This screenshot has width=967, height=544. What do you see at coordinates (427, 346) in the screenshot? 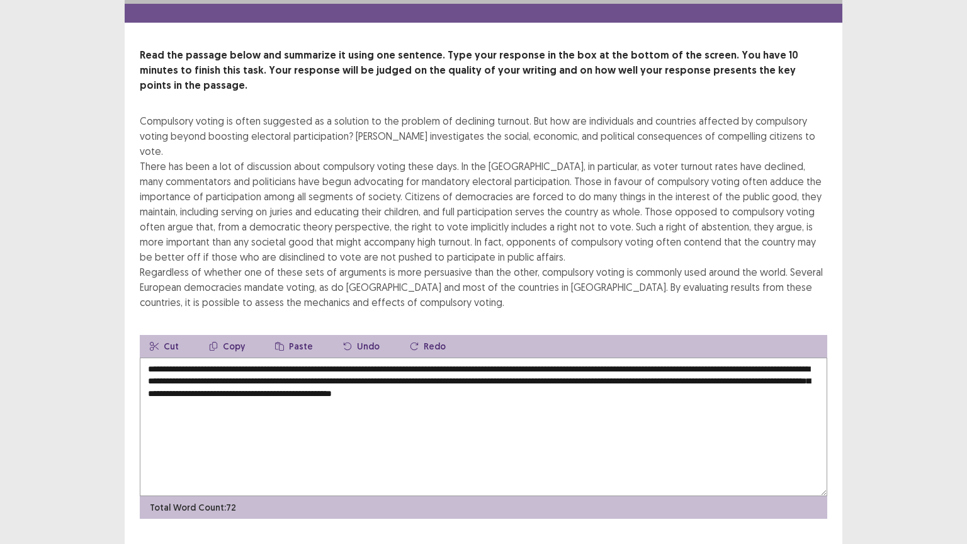
I see `button: Redo` at bounding box center [427, 346].